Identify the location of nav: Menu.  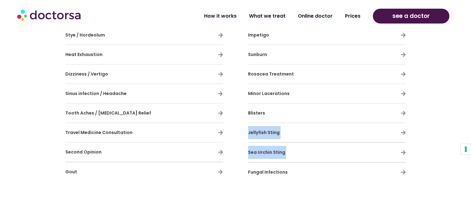
(245, 16).